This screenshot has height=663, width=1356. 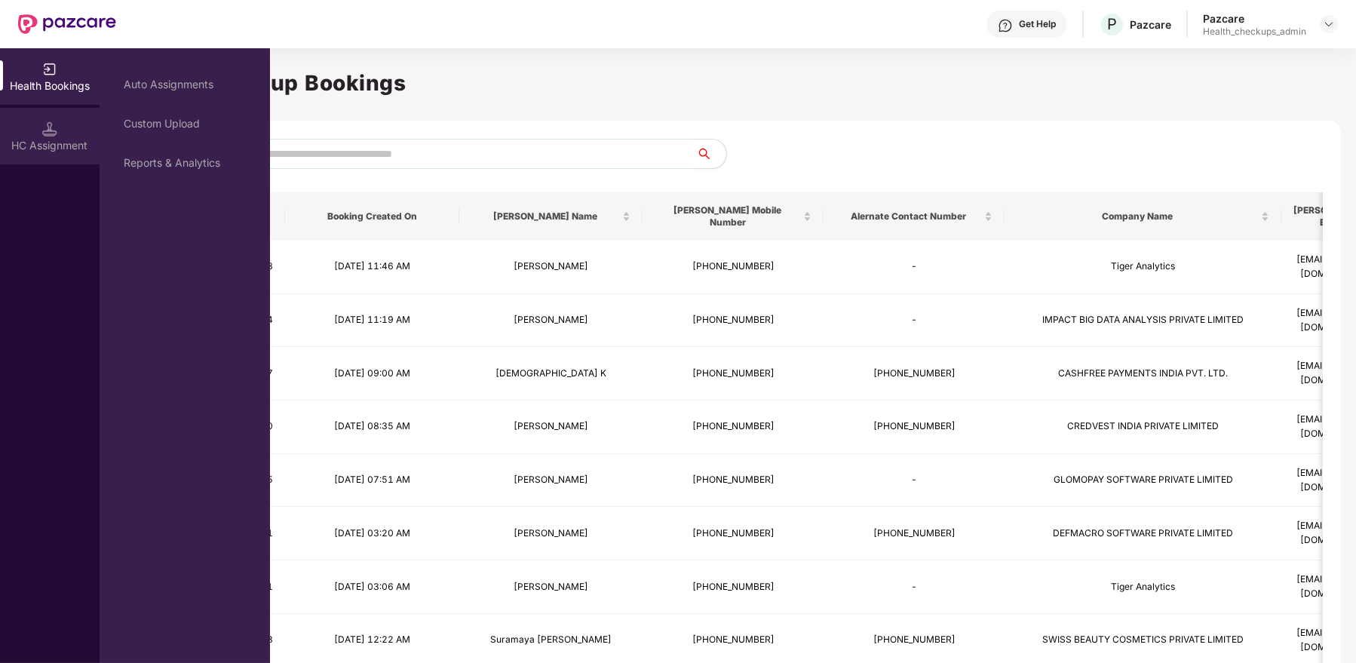 What do you see at coordinates (185, 84) in the screenshot?
I see `div: Auto Assignments` at bounding box center [185, 84].